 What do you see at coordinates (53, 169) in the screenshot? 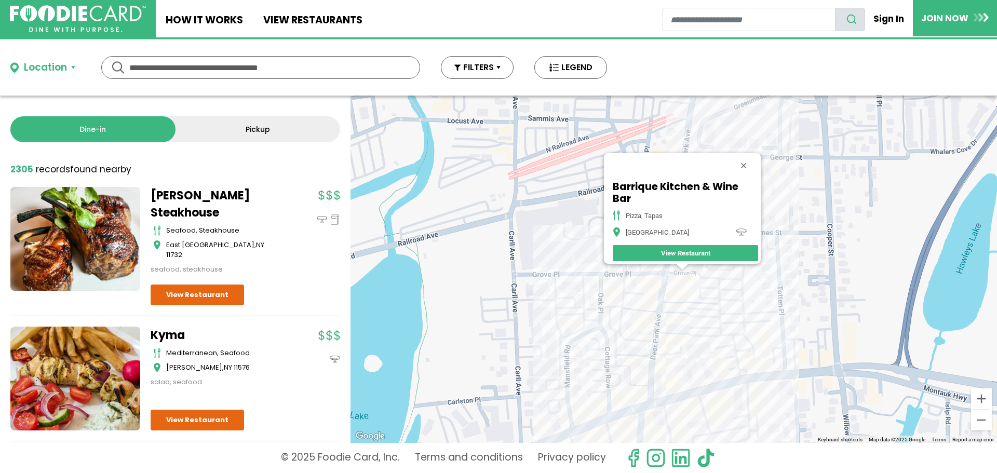
I see `span: records` at bounding box center [53, 169].